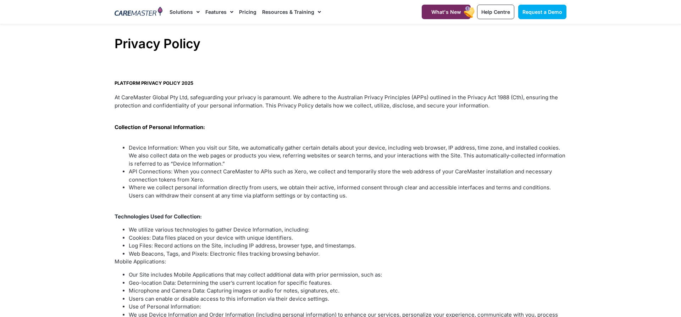 Image resolution: width=681 pixels, height=317 pixels. What do you see at coordinates (543, 12) in the screenshot?
I see `a: Request a Demo` at bounding box center [543, 12].